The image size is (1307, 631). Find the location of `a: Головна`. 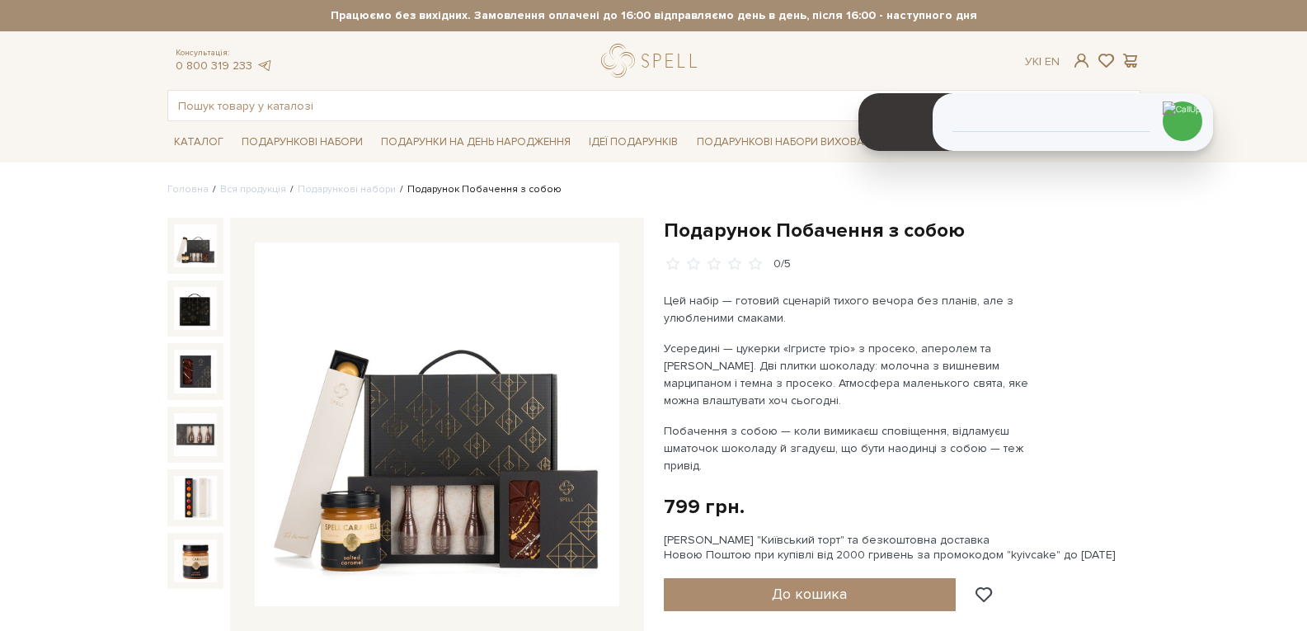

a: Головна is located at coordinates (188, 189).